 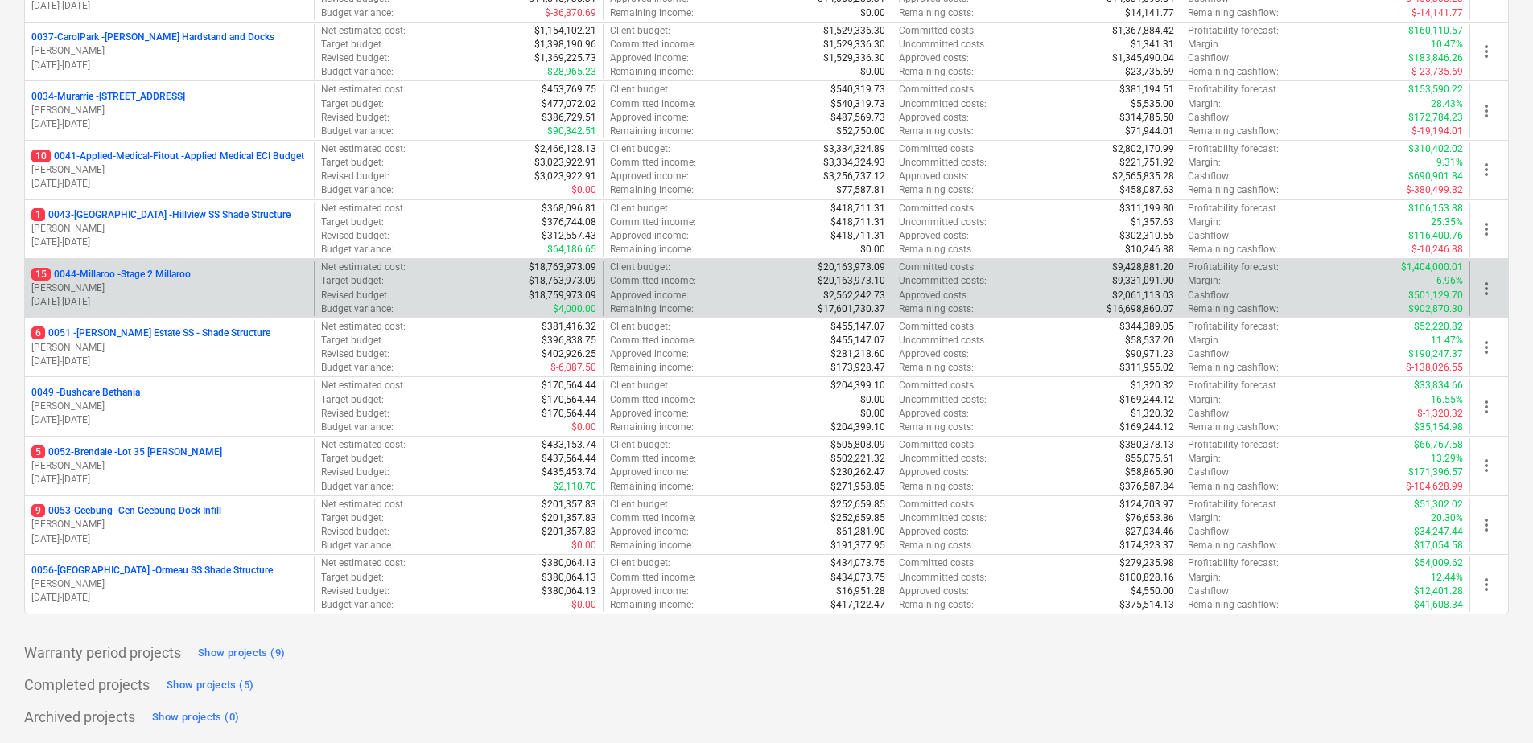 I want to click on p: $501,129.70, so click(x=1435, y=295).